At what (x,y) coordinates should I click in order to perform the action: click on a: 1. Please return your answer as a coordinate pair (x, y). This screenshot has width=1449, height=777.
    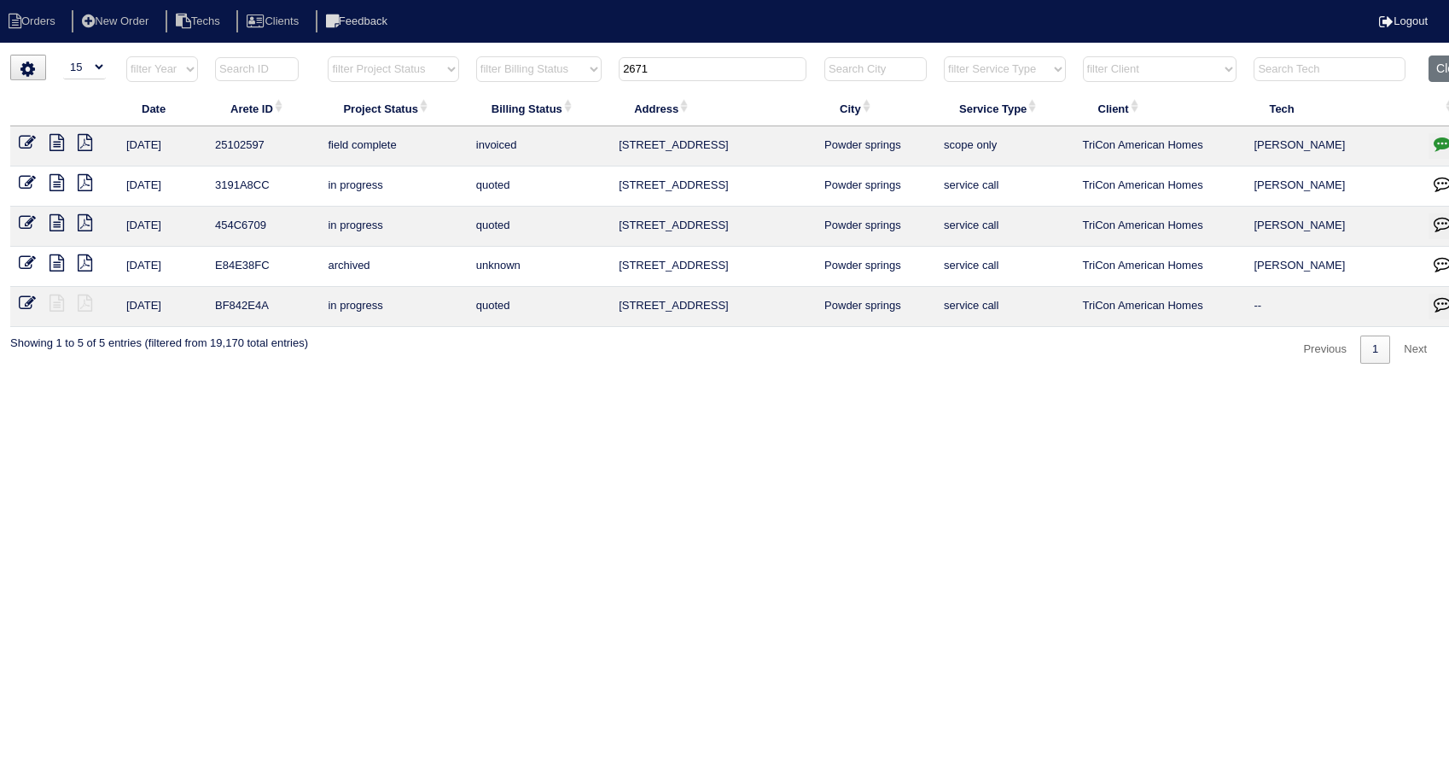
    Looking at the image, I should click on (1375, 349).